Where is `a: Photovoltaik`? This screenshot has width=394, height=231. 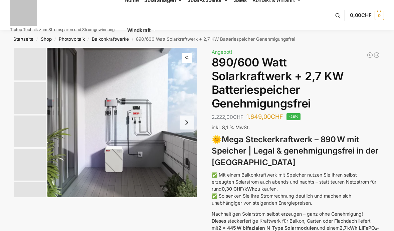 a: Photovoltaik is located at coordinates (72, 39).